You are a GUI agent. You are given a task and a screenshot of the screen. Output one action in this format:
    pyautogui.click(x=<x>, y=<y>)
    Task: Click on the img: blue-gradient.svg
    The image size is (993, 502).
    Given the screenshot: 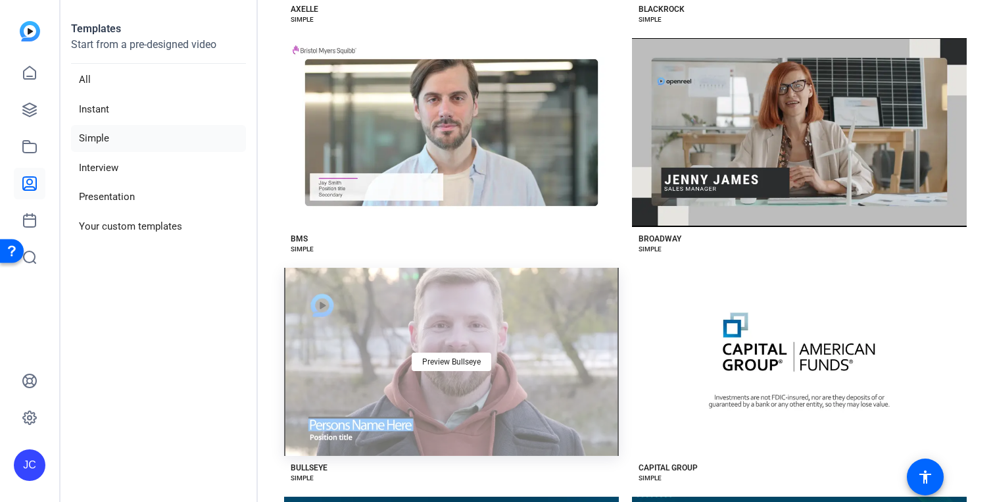 What is the action you would take?
    pyautogui.click(x=30, y=31)
    